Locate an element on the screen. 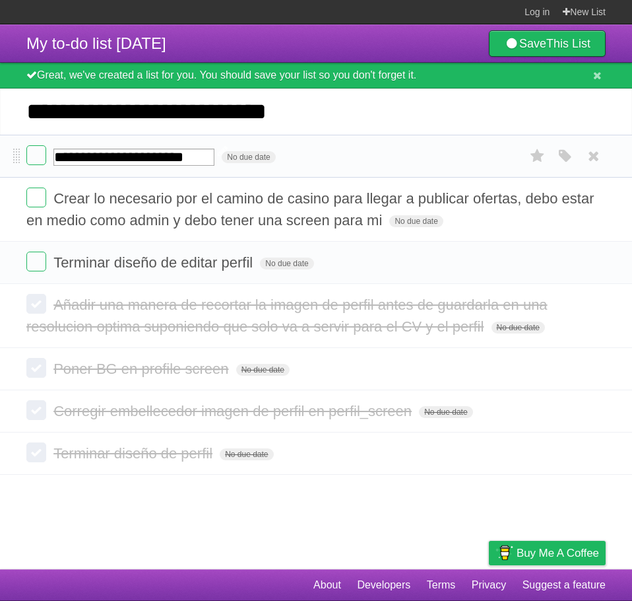 The image size is (632, 601). span: Terminar diseño de perfil is located at coordinates (135, 453).